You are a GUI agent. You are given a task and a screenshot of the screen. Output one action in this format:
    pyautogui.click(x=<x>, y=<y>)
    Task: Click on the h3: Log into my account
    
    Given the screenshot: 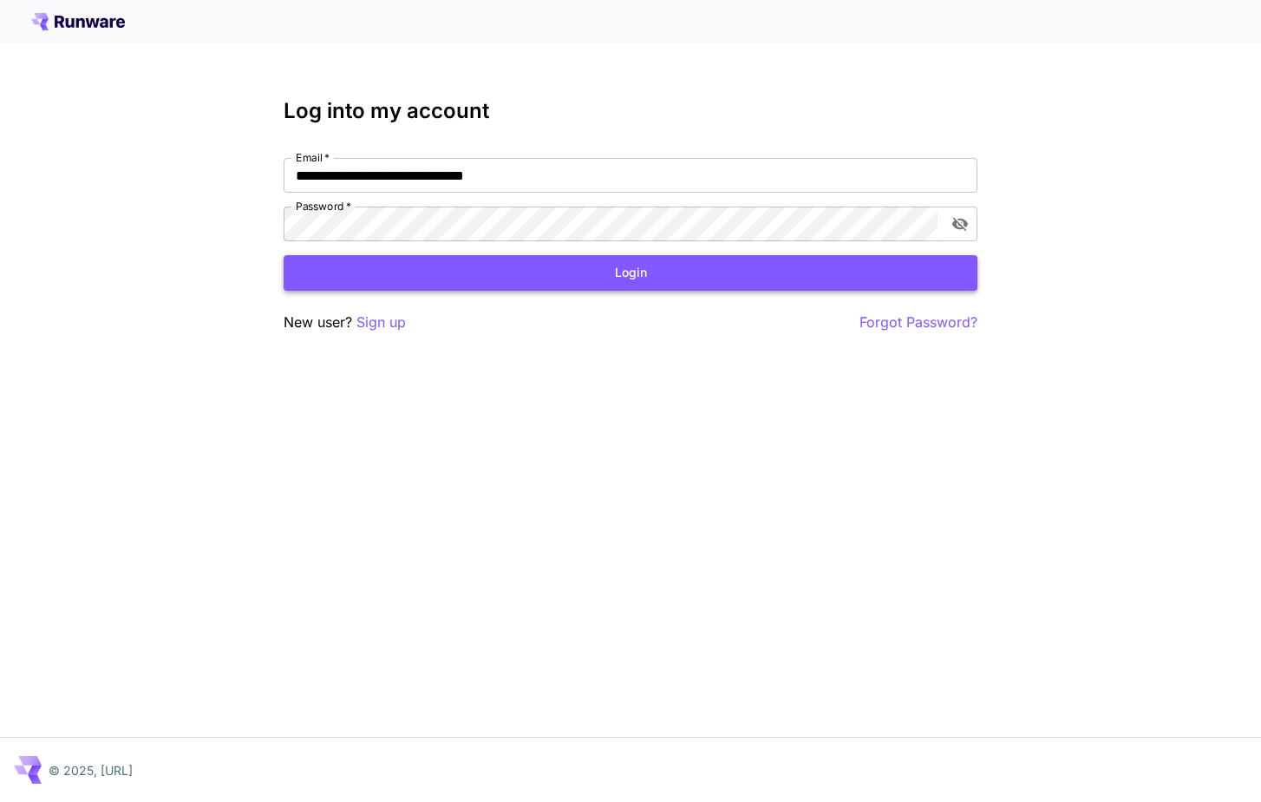 What is the action you would take?
    pyautogui.click(x=631, y=111)
    